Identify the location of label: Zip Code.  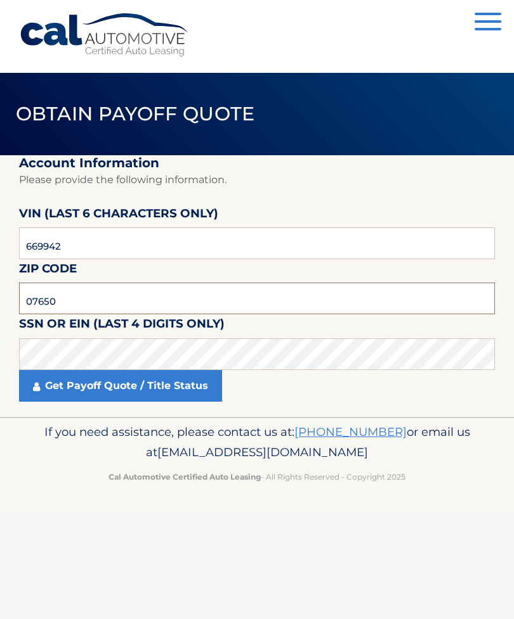
(48, 271).